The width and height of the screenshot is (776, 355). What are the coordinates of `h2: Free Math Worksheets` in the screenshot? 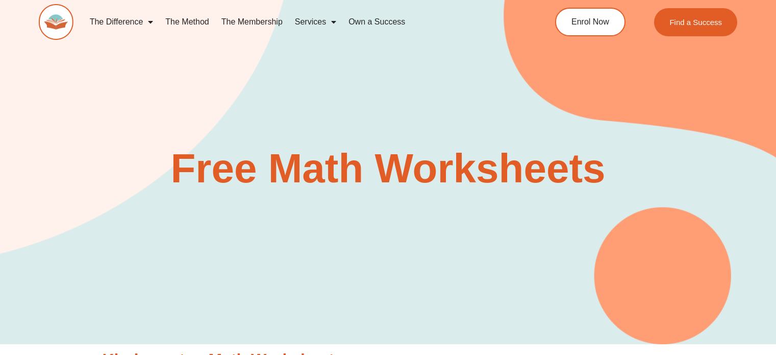 It's located at (388, 168).